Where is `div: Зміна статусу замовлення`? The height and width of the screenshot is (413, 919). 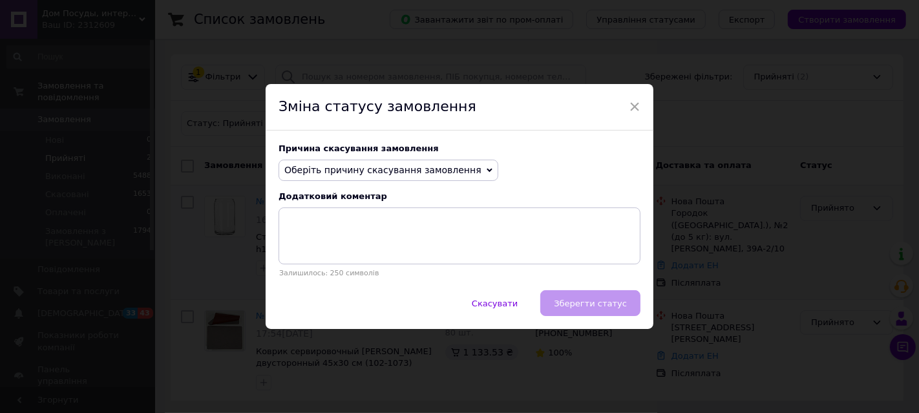 div: Зміна статусу замовлення is located at coordinates (460, 107).